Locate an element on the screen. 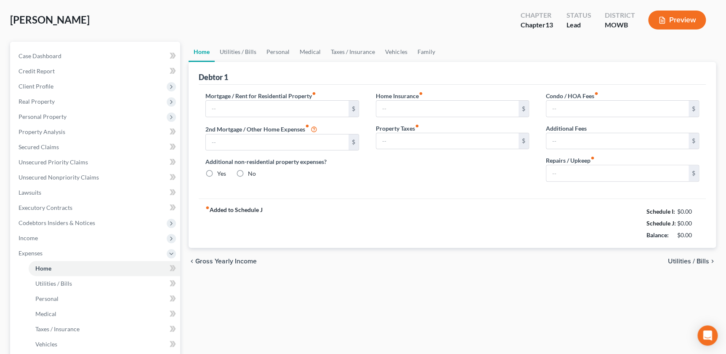  span: Personal Property is located at coordinates (43, 116).